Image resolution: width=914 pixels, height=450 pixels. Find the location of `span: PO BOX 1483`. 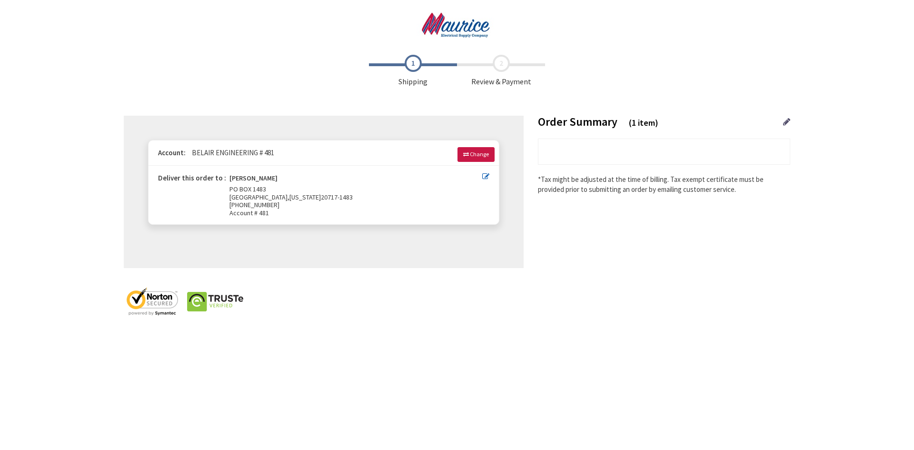

span: PO BOX 1483 is located at coordinates (248, 189).